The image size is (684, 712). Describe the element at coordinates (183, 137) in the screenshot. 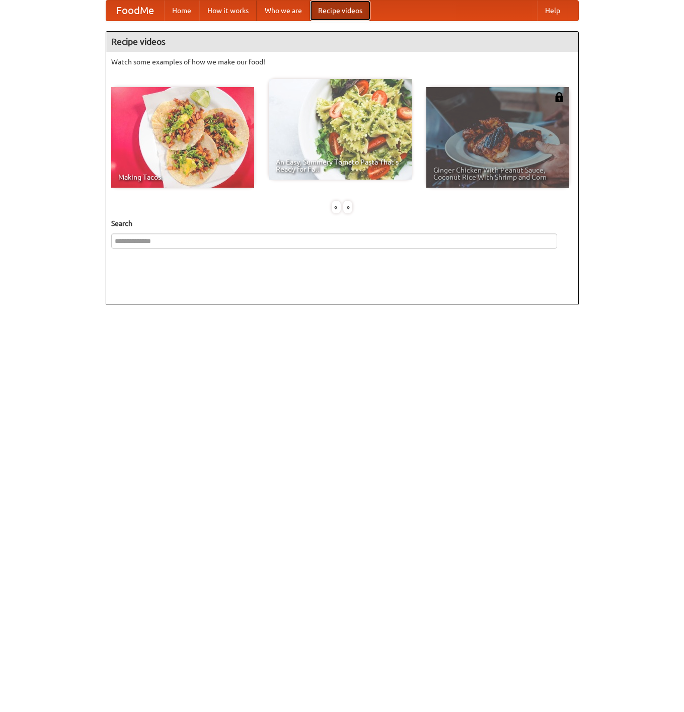

I see `a: Making Tacos` at that location.